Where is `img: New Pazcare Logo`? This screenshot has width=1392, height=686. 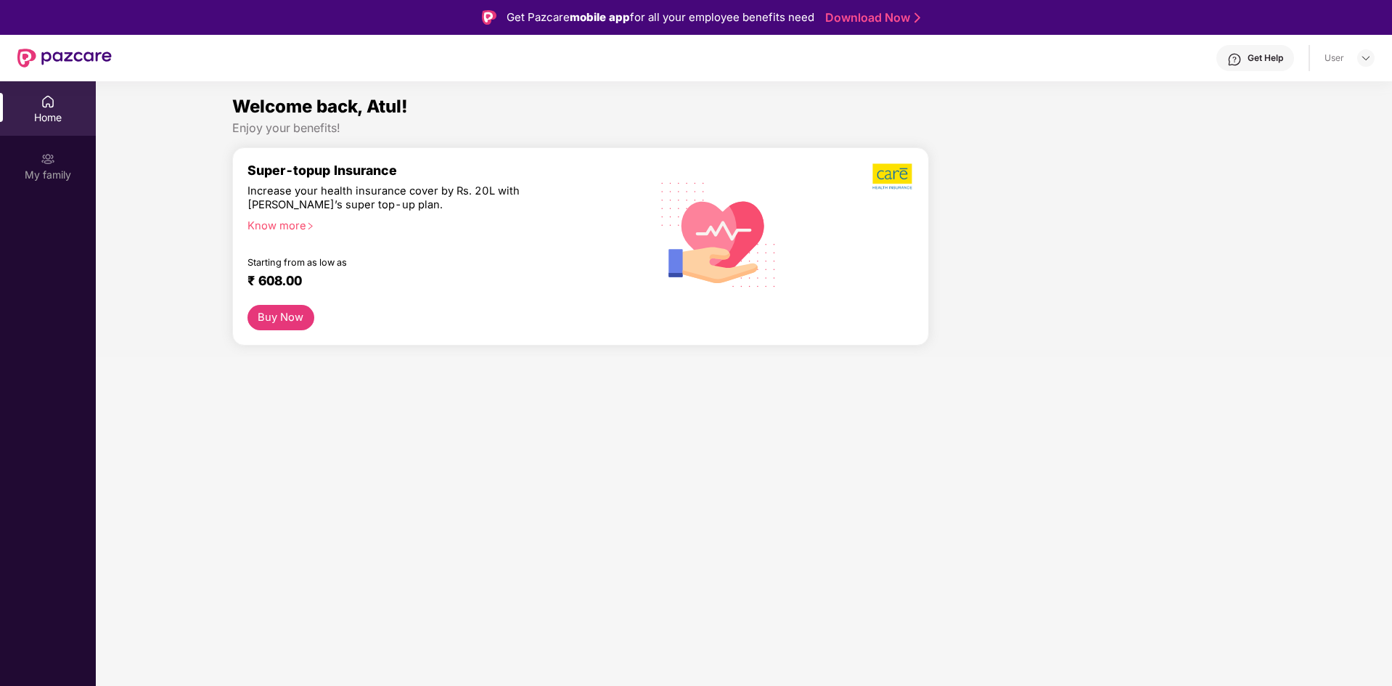 img: New Pazcare Logo is located at coordinates (65, 58).